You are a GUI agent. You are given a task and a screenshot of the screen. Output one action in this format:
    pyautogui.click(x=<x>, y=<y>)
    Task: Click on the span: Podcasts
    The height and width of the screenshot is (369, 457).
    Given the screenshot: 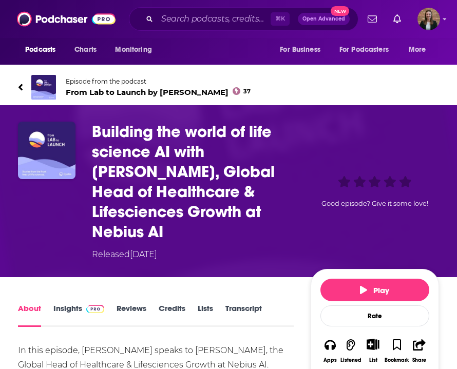 What is the action you would take?
    pyautogui.click(x=40, y=50)
    